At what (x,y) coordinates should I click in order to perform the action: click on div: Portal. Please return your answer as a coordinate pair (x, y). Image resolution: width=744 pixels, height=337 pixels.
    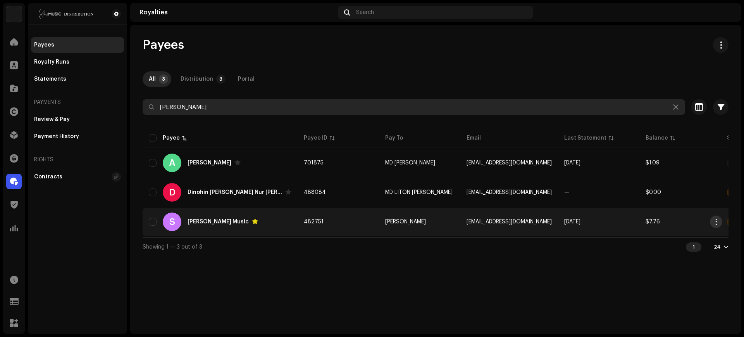
    Looking at the image, I should click on (246, 79).